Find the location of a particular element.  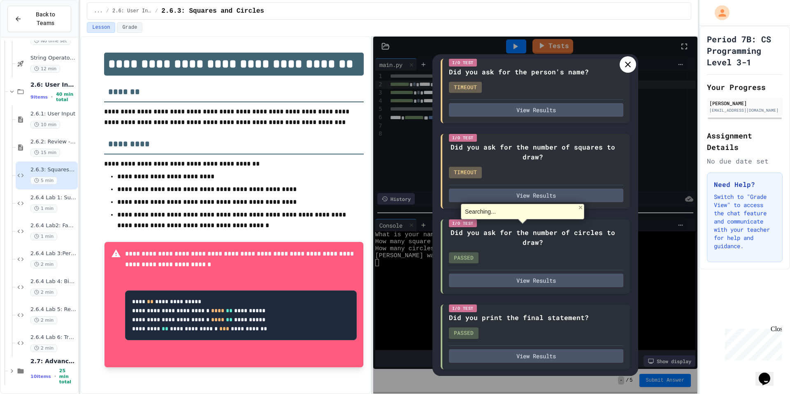

span: 2.6.4 Lab 5: Recipe Calculator Repair is located at coordinates (53, 310).